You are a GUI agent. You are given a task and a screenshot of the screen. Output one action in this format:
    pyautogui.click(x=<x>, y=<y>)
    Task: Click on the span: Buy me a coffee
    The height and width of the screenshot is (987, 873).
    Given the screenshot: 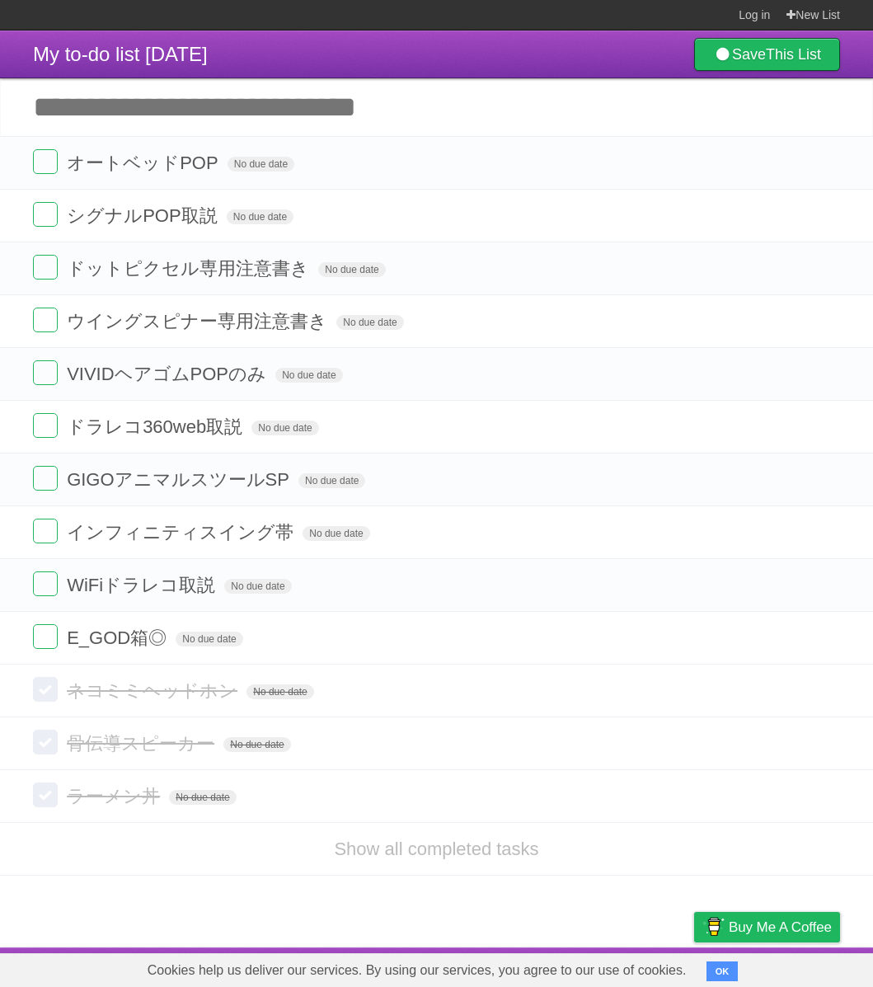 What is the action you would take?
    pyautogui.click(x=780, y=926)
    